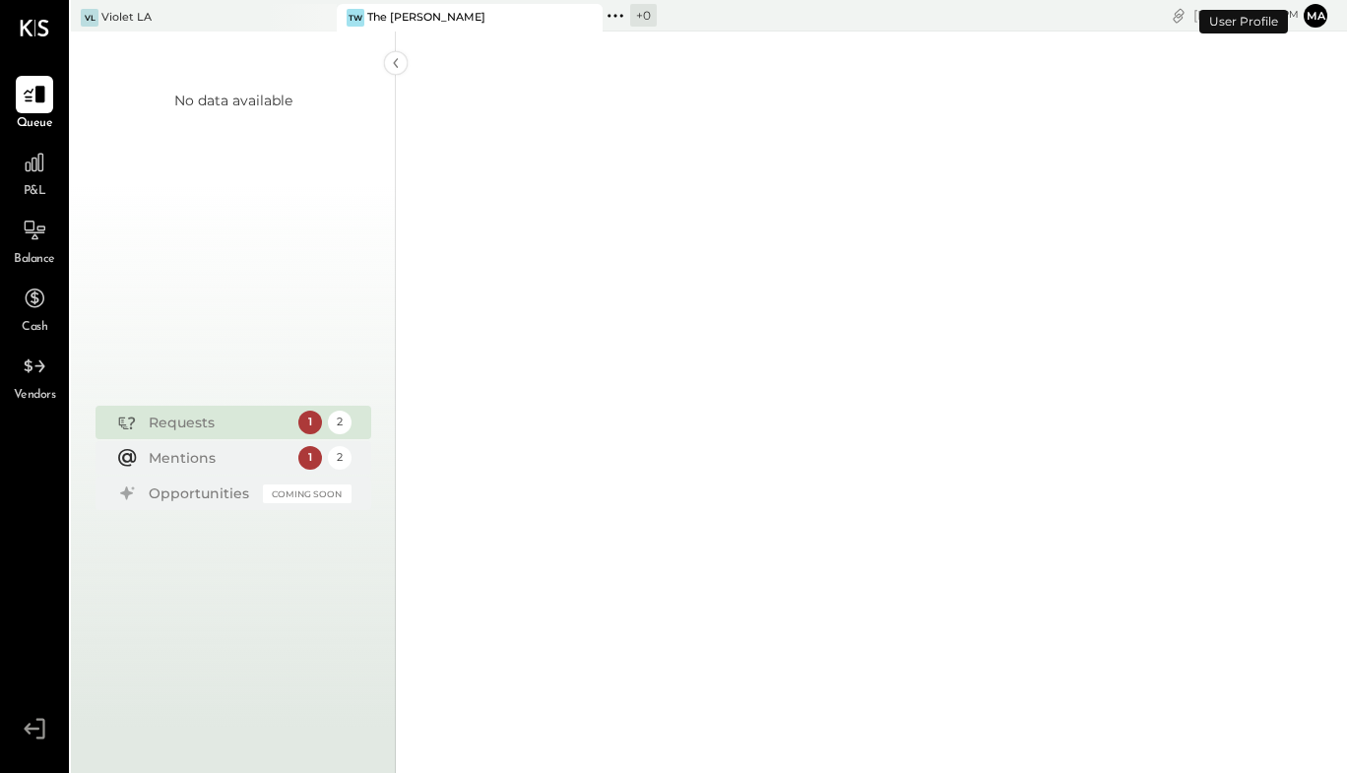  What do you see at coordinates (34, 376) in the screenshot?
I see `a: Vendors` at bounding box center [34, 376].